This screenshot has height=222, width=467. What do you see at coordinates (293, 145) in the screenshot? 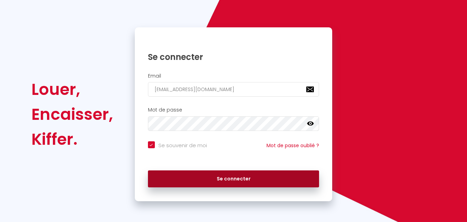
I see `a: Mot de passe oublié ?` at bounding box center [293, 145].